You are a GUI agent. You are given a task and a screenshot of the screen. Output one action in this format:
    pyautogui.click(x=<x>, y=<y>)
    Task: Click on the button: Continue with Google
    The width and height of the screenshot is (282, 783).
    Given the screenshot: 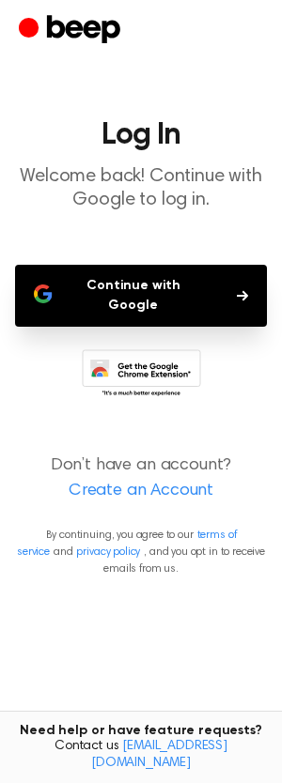 What is the action you would take?
    pyautogui.click(x=141, y=296)
    